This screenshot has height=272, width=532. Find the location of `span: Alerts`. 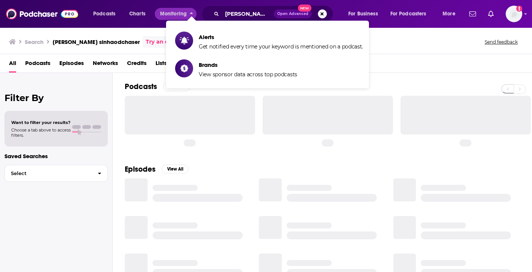

span: Alerts is located at coordinates (281, 37).